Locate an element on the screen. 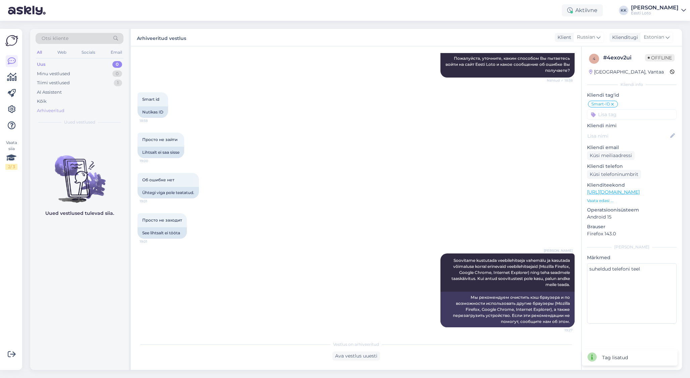 This screenshot has width=690, height=378. div: Lihtsalt ei saa sisse is located at coordinates (161, 152).